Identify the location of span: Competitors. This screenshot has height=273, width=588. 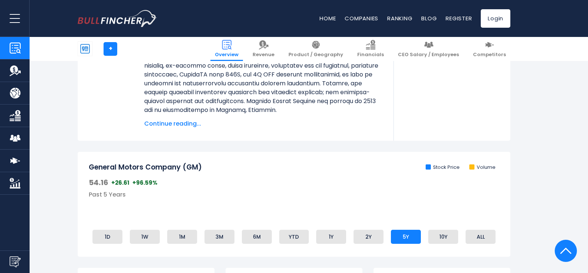
(489, 55).